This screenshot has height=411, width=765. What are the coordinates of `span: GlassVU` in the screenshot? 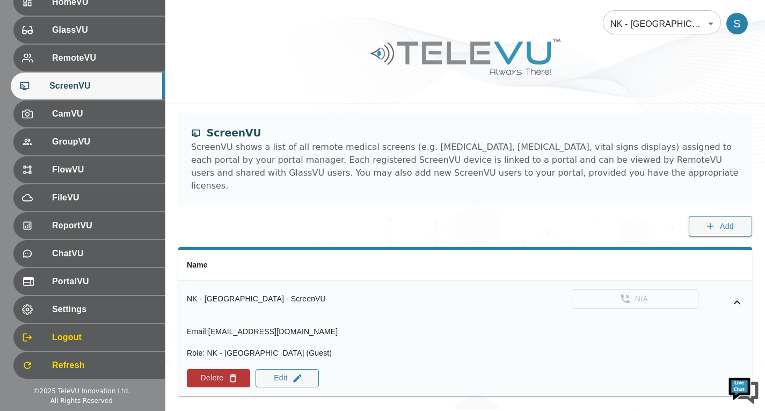 It's located at (104, 30).